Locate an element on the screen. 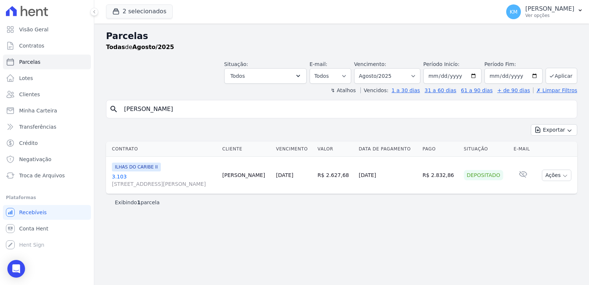  label: E-mail: is located at coordinates (319, 64).